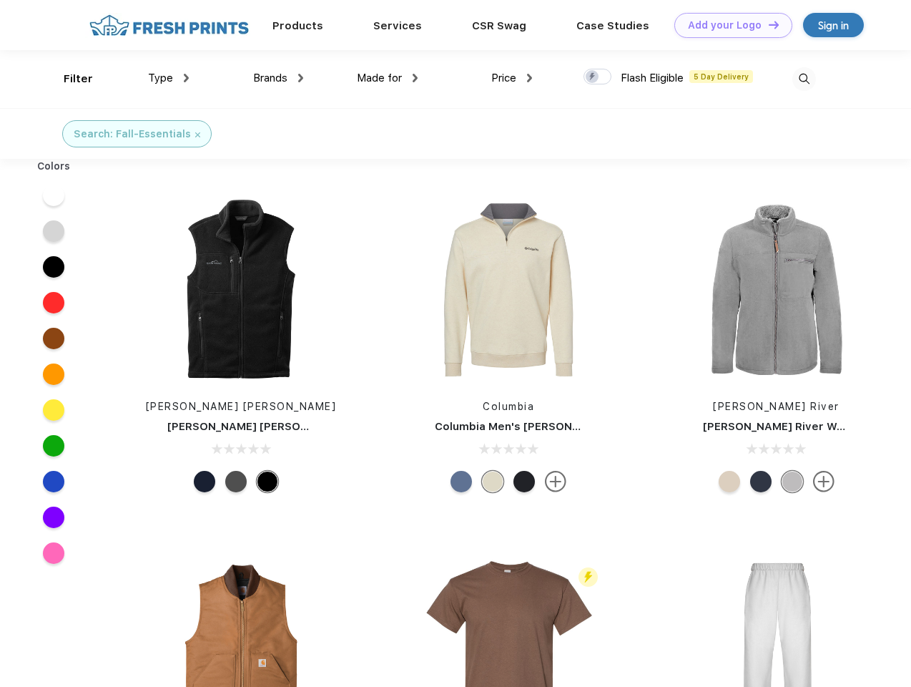  What do you see at coordinates (724, 25) in the screenshot?
I see `div: Add your Logo` at bounding box center [724, 25].